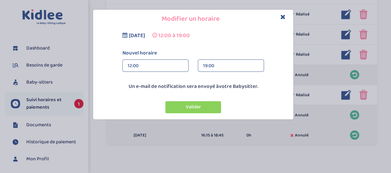 The width and height of the screenshot is (391, 173). I want to click on span: 12:00 à 19:00, so click(174, 36).